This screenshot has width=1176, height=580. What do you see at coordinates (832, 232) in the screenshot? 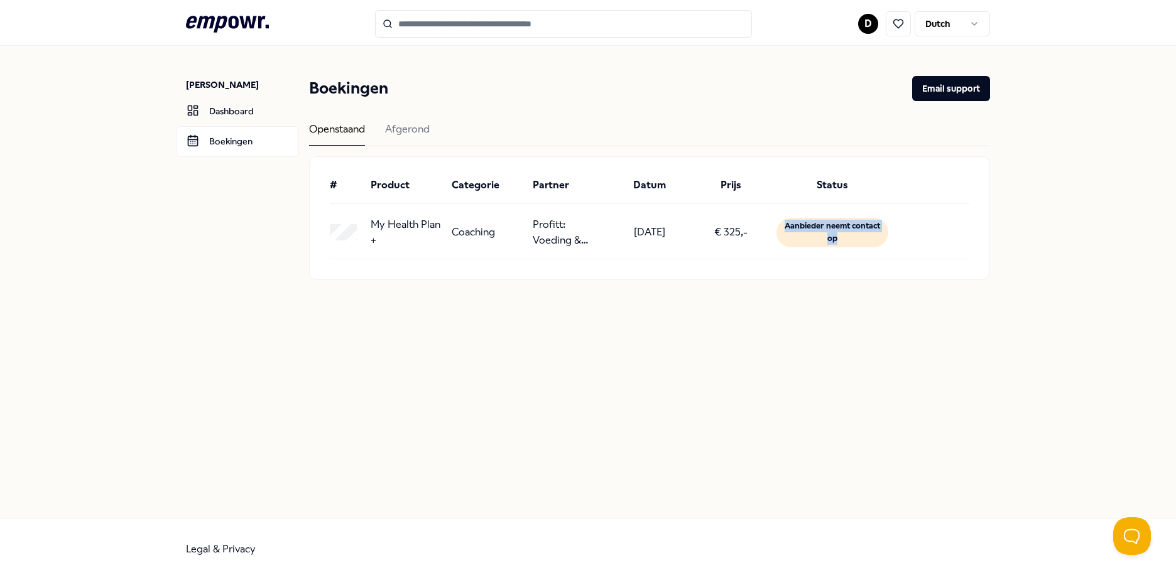
I see `div: Aanbieder neemt contact op` at bounding box center [832, 232].